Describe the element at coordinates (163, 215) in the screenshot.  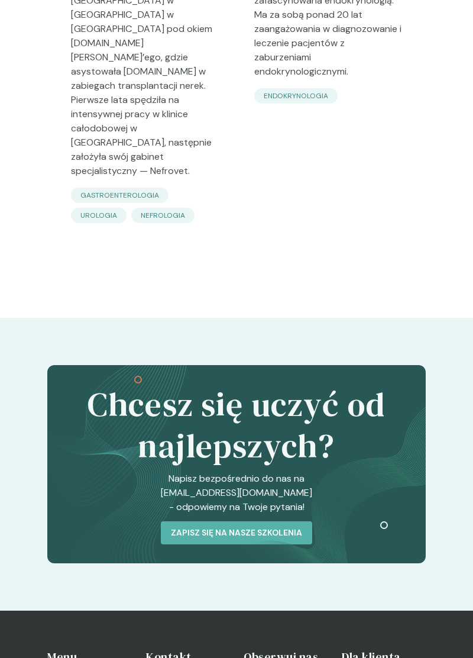
I see `p: nefrologia` at that location.